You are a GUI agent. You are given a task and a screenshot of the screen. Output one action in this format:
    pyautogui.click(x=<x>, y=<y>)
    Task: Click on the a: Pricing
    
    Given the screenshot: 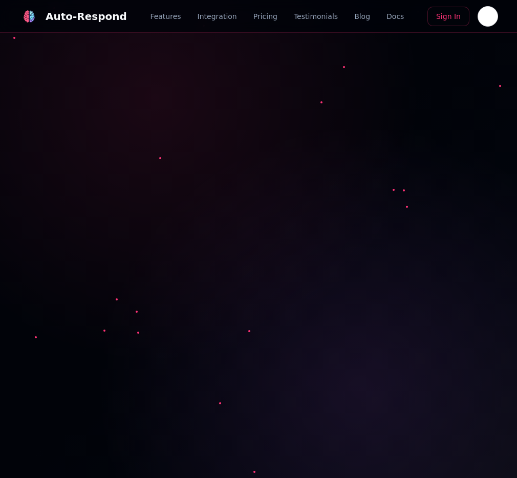 What is the action you would take?
    pyautogui.click(x=265, y=16)
    